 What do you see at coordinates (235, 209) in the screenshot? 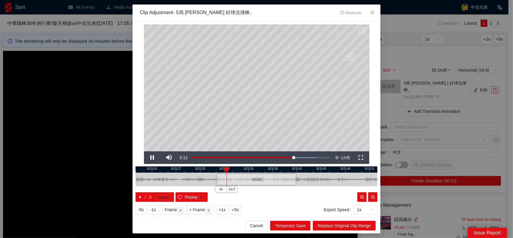
I see `button: +5s` at bounding box center [235, 209].